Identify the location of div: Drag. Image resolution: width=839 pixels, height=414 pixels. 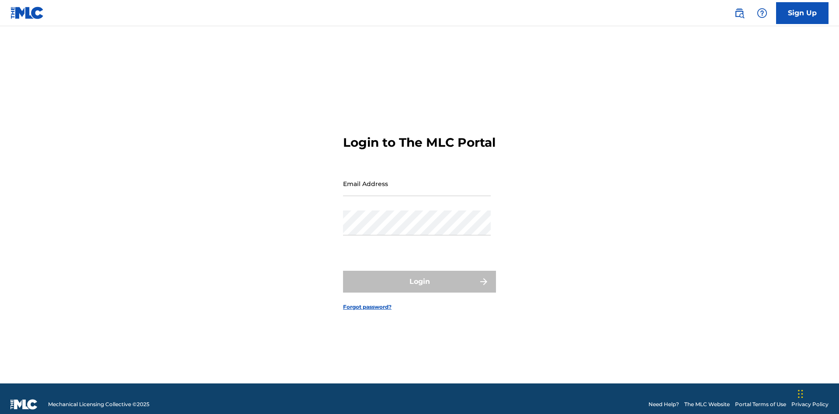
(801, 394).